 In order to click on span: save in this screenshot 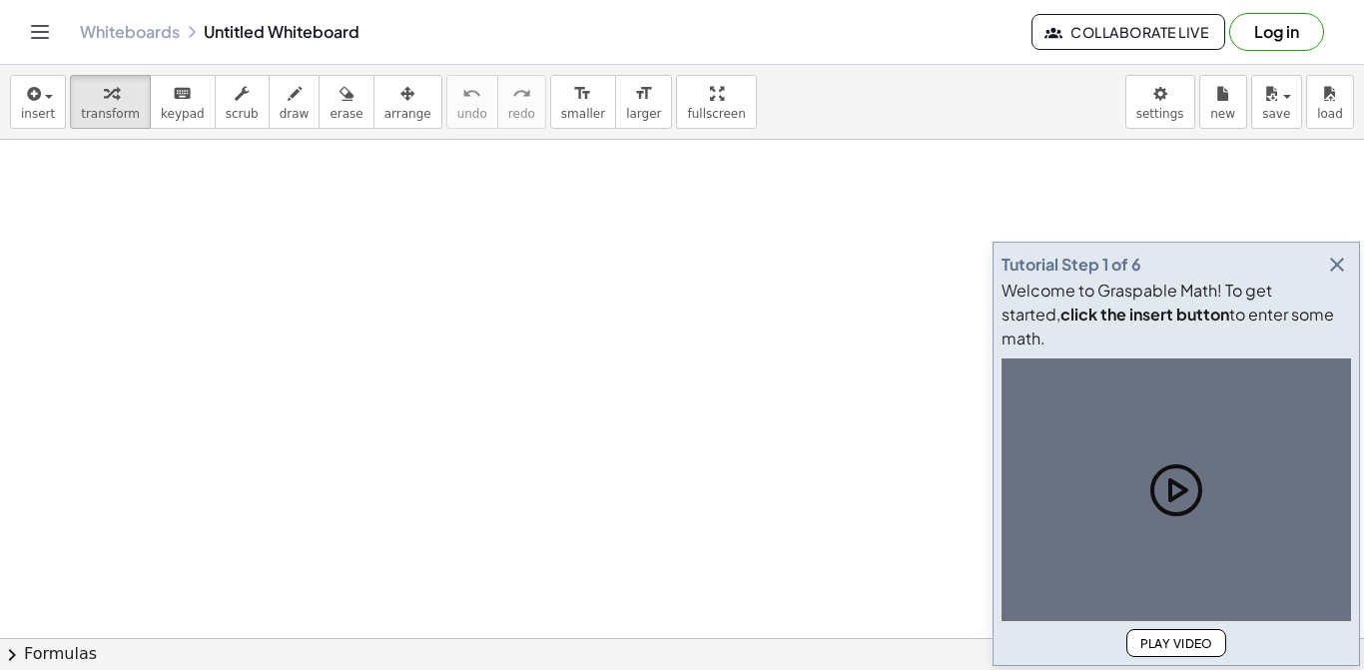, I will do `click(1276, 114)`.